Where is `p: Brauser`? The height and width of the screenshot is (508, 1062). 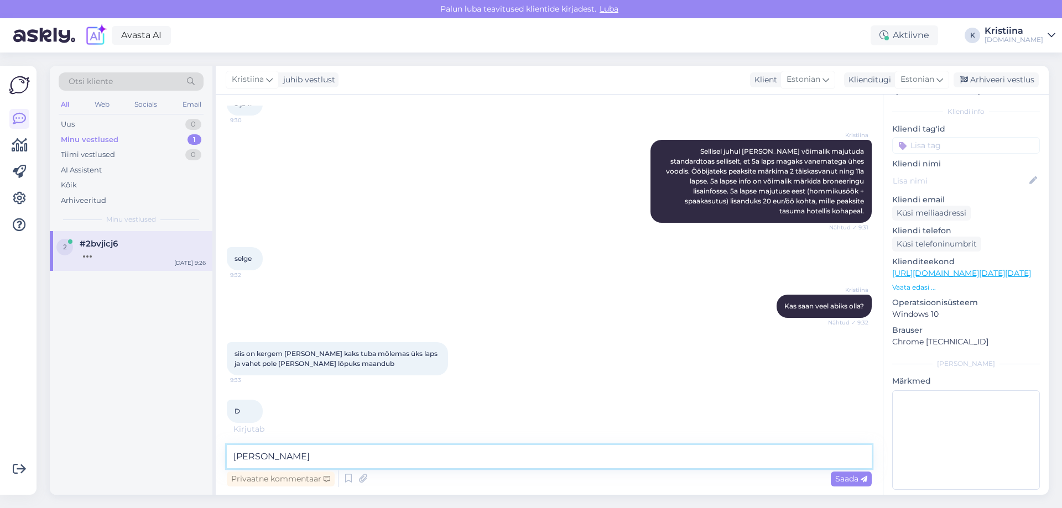 p: Brauser is located at coordinates (966, 330).